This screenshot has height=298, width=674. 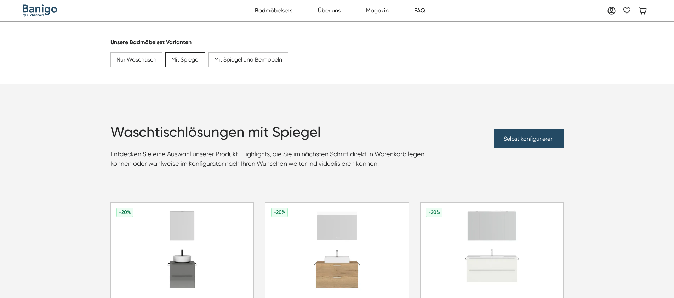 What do you see at coordinates (419, 11) in the screenshot?
I see `a: FAQ` at bounding box center [419, 11].